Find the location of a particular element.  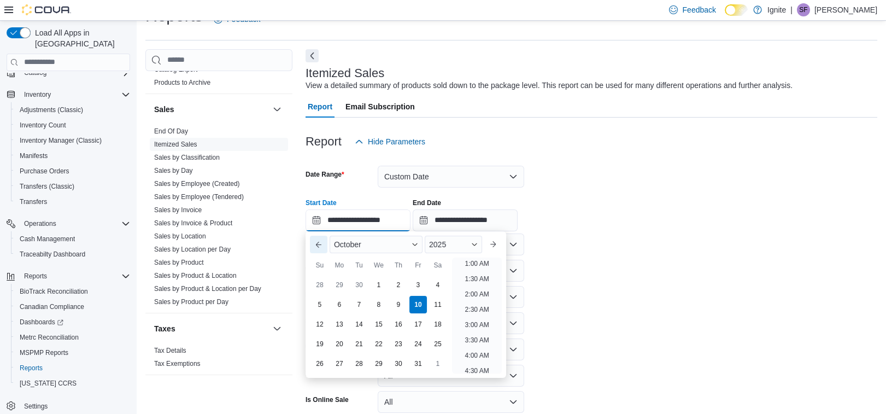

div: day-29 is located at coordinates (340, 285).